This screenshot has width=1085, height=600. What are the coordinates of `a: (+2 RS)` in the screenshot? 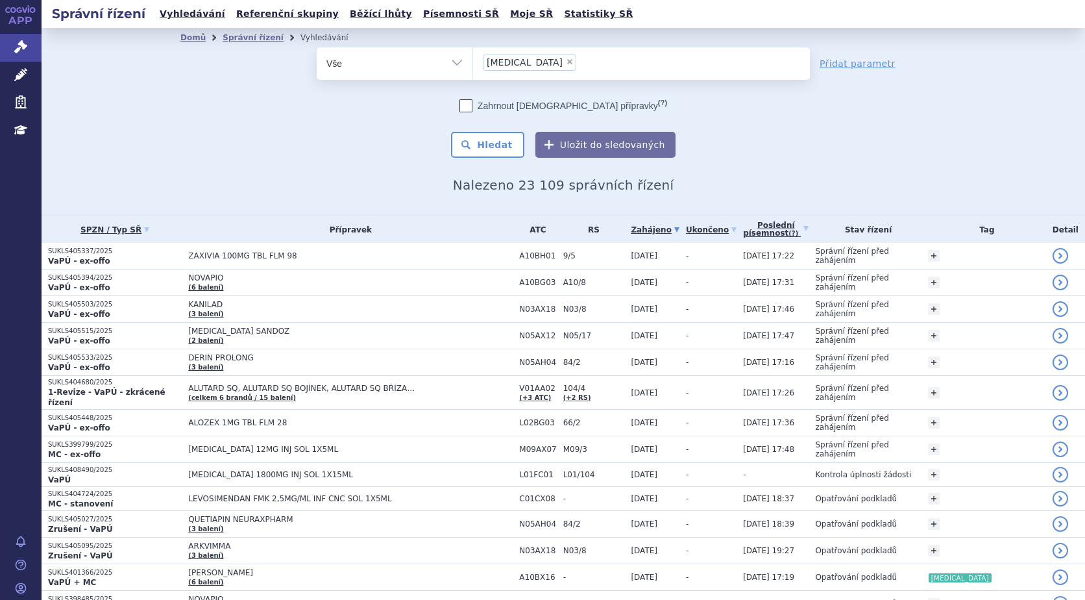 It's located at (577, 397).